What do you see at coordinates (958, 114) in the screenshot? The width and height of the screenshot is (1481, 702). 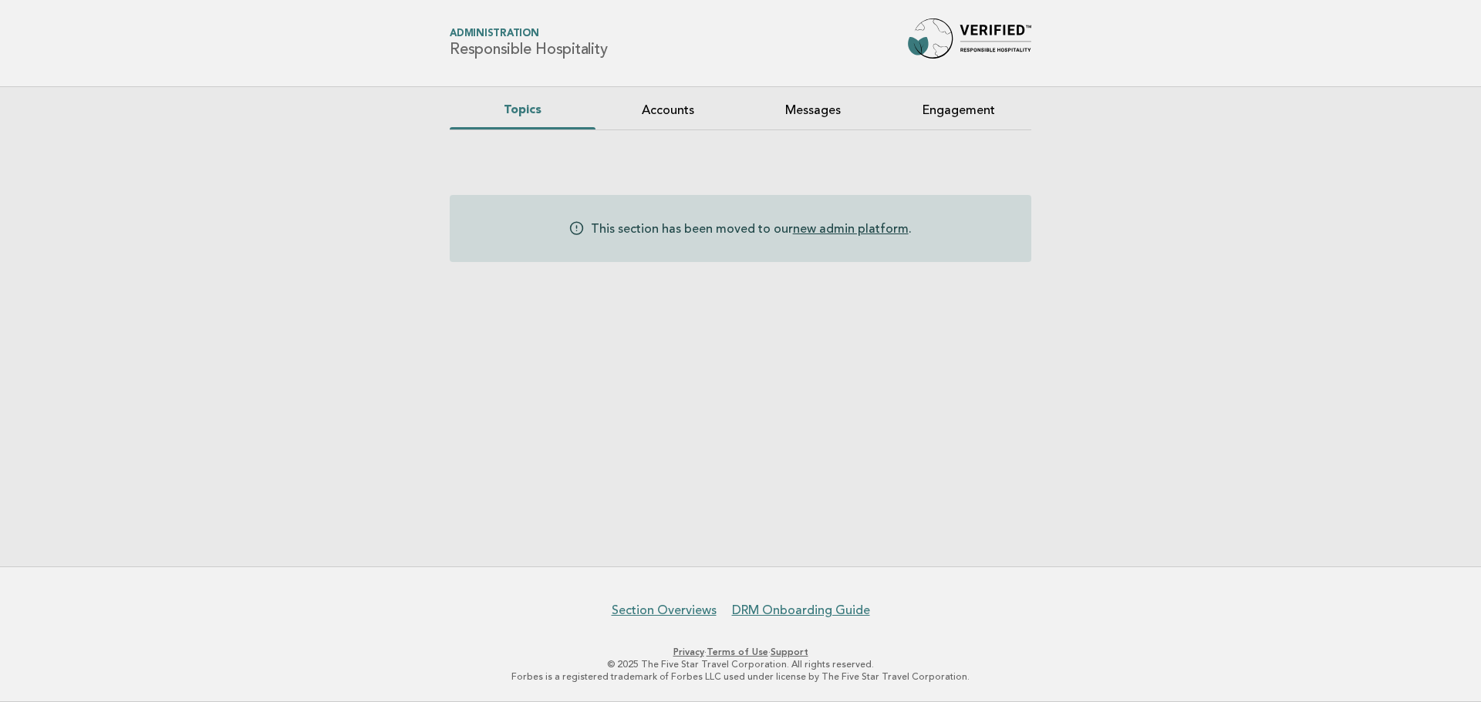 I see `a: Engagement` at bounding box center [958, 114].